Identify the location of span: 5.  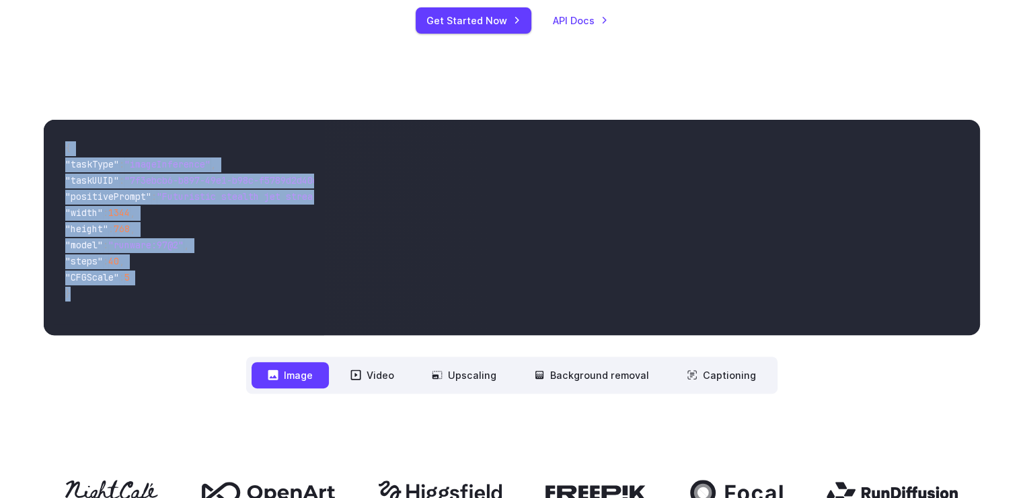
(127, 277).